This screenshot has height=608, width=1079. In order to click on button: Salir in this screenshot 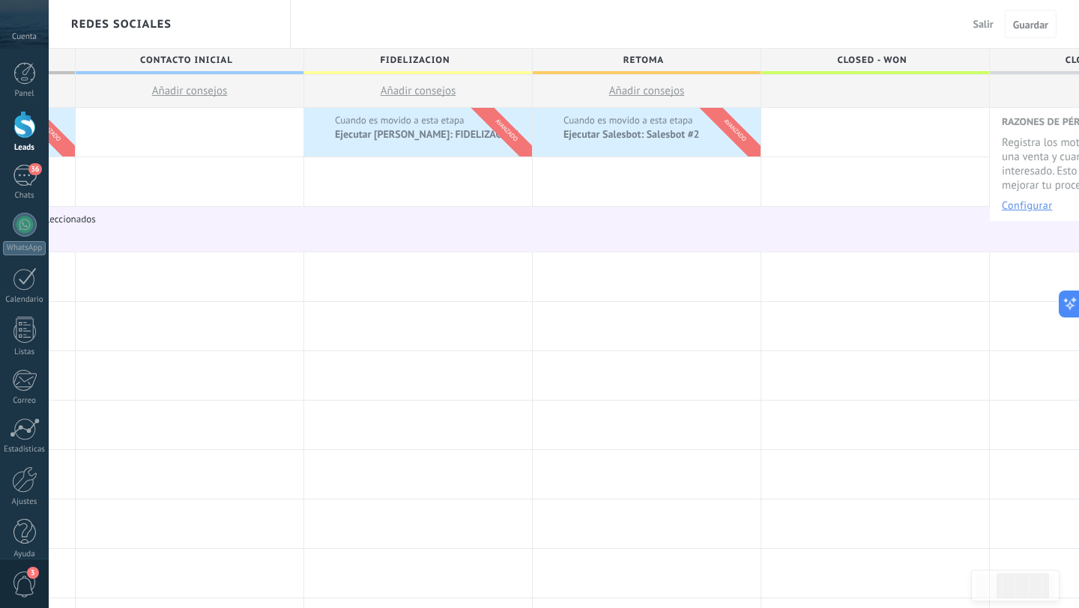, I will do `click(983, 24)`.